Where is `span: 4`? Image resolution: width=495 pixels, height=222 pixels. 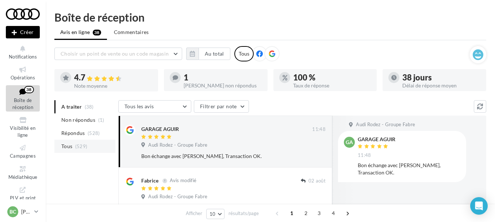
span: 4 is located at coordinates (334, 213).